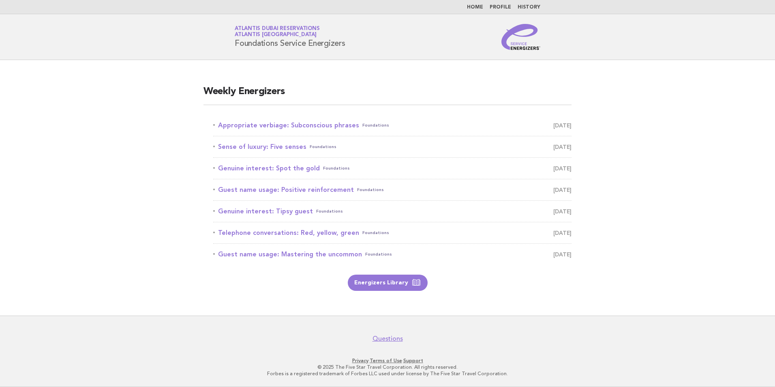 The height and width of the screenshot is (387, 775). What do you see at coordinates (500, 7) in the screenshot?
I see `a: Profile` at bounding box center [500, 7].